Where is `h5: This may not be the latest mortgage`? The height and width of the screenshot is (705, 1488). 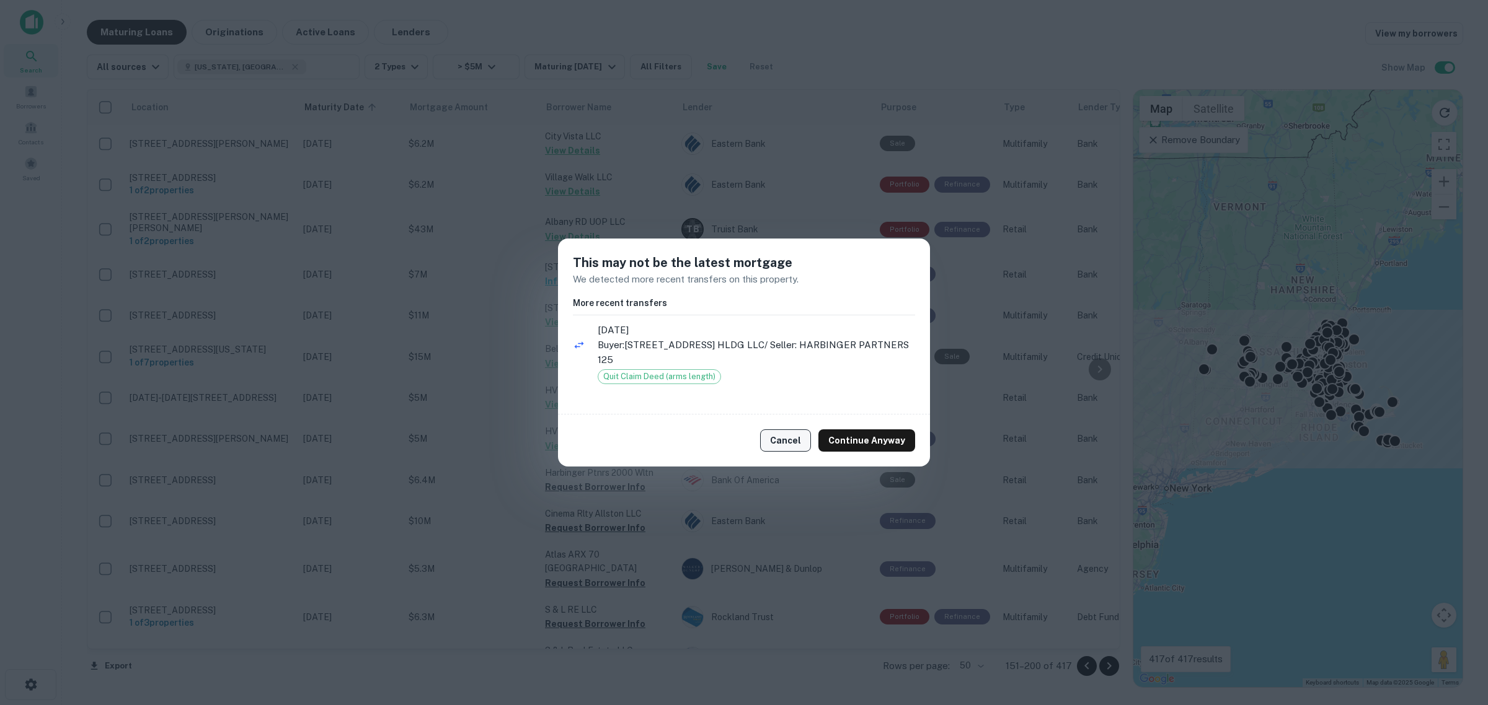 h5: This may not be the latest mortgage is located at coordinates (744, 263).